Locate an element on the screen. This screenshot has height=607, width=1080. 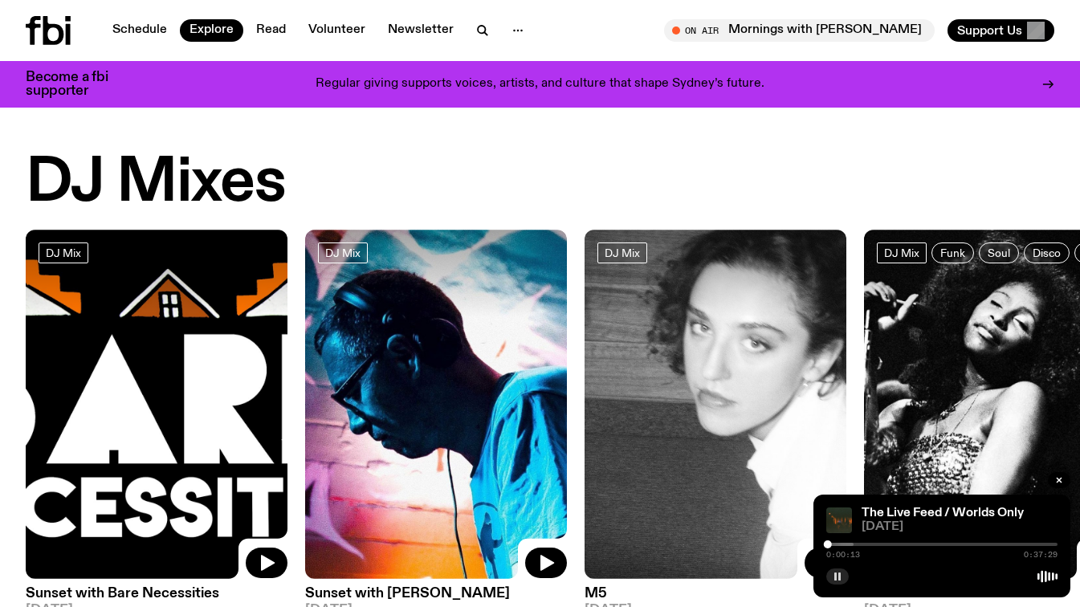
span: Soul is located at coordinates (998, 252).